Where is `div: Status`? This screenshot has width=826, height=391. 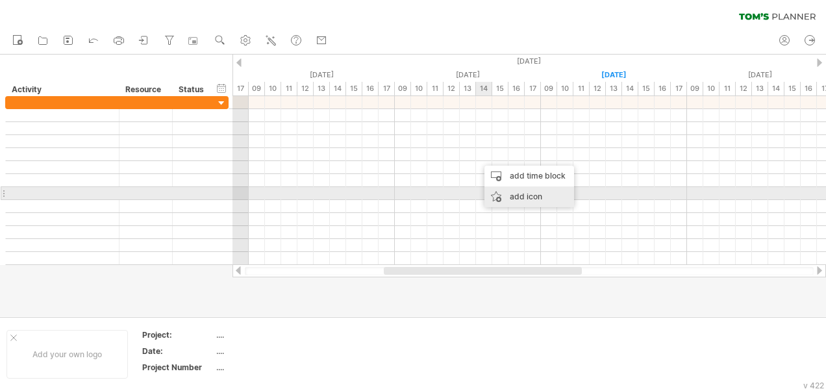
div: Status is located at coordinates (193, 90).